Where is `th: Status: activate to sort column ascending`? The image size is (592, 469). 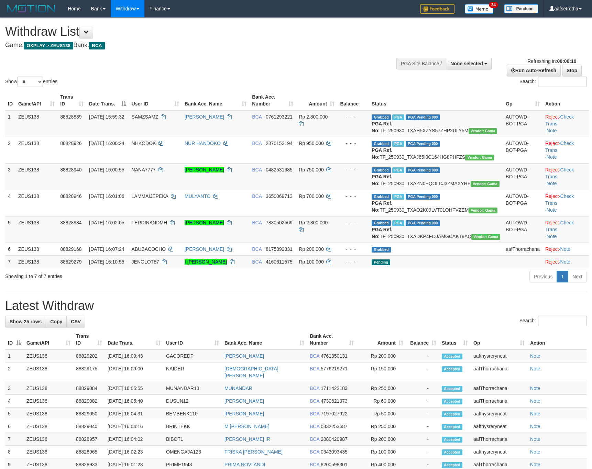
th: Status: activate to sort column ascending is located at coordinates (455, 339).